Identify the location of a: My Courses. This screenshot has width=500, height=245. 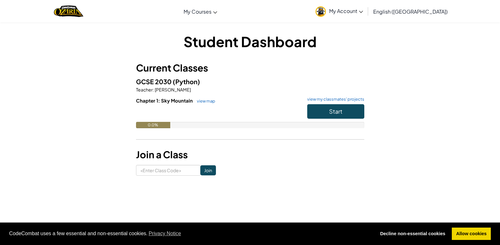
(200, 11).